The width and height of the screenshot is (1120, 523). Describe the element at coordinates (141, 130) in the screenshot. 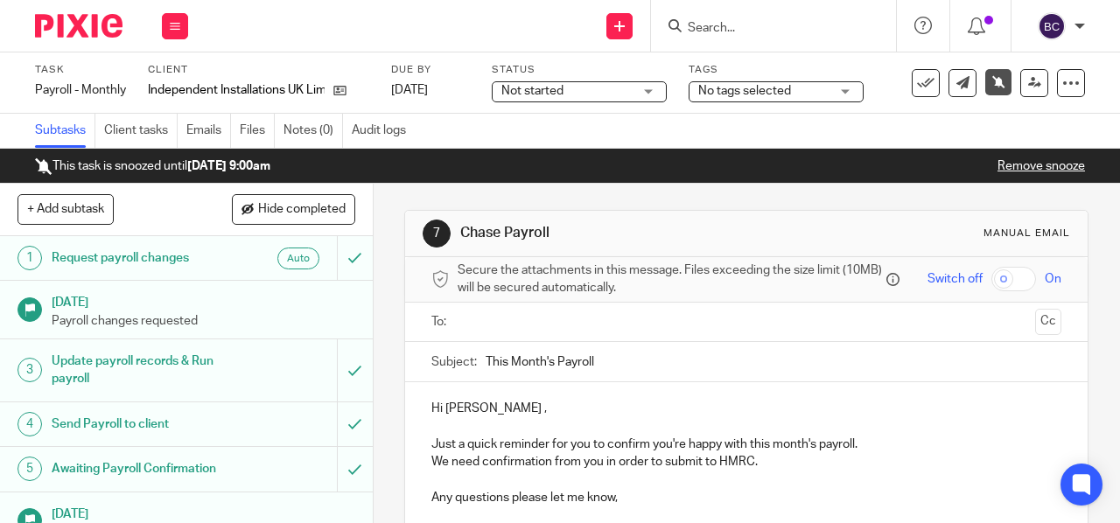

I see `a: Client tasks` at that location.